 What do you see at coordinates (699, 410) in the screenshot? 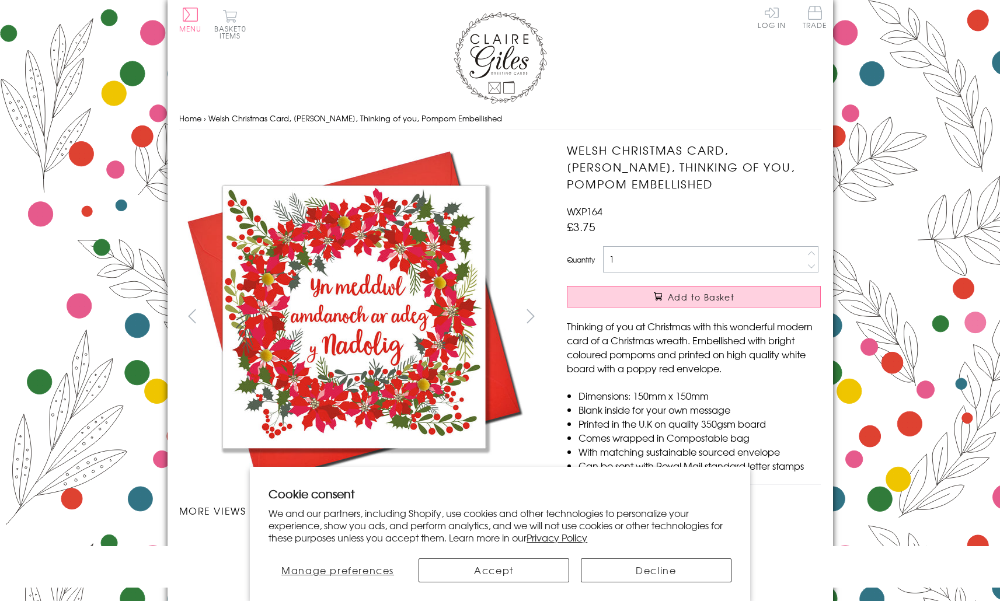
I see `li: Blank inside for your own message` at bounding box center [699, 410].